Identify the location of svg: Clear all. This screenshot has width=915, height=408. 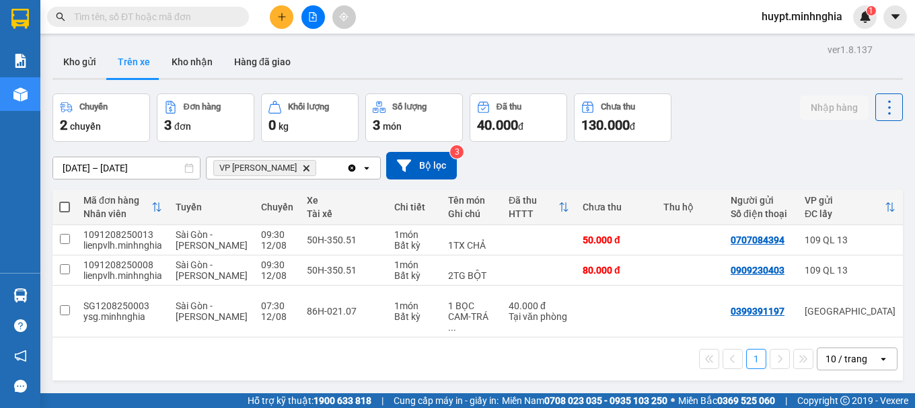
(352, 168).